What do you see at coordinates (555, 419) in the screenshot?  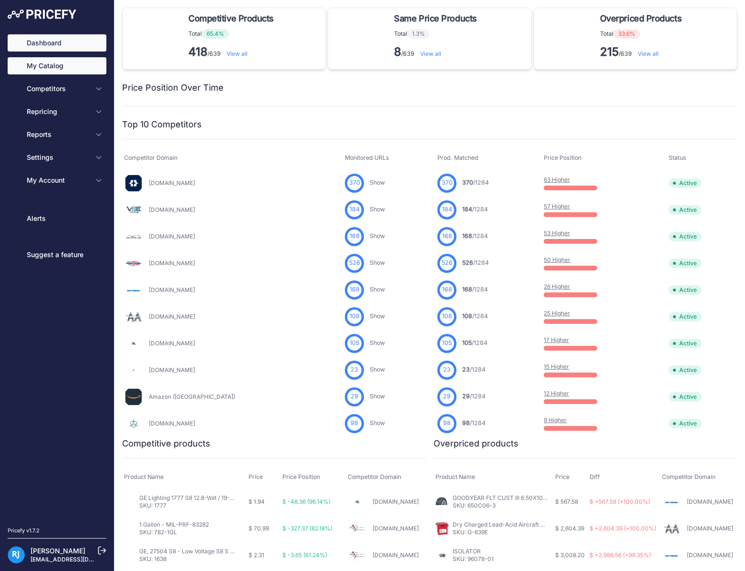 I see `a: 9 Higher` at bounding box center [555, 419].